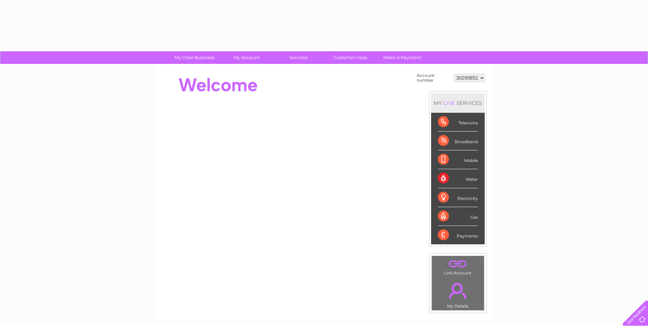 The image size is (648, 326). I want to click on a: My Clear Business, so click(194, 57).